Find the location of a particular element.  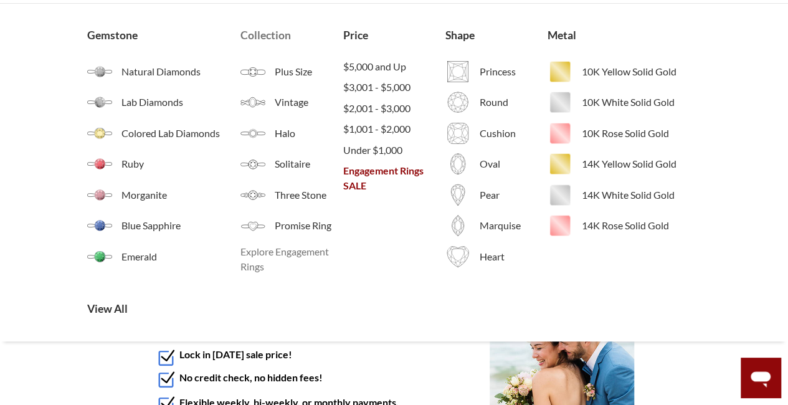

a: Marquise is located at coordinates (496, 225).